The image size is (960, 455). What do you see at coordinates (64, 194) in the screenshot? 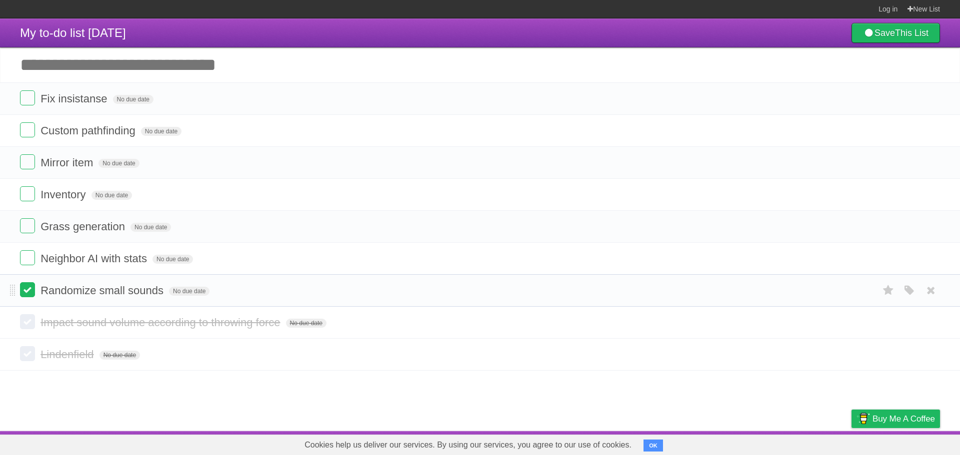
I see `span: Inventory` at bounding box center [64, 194].